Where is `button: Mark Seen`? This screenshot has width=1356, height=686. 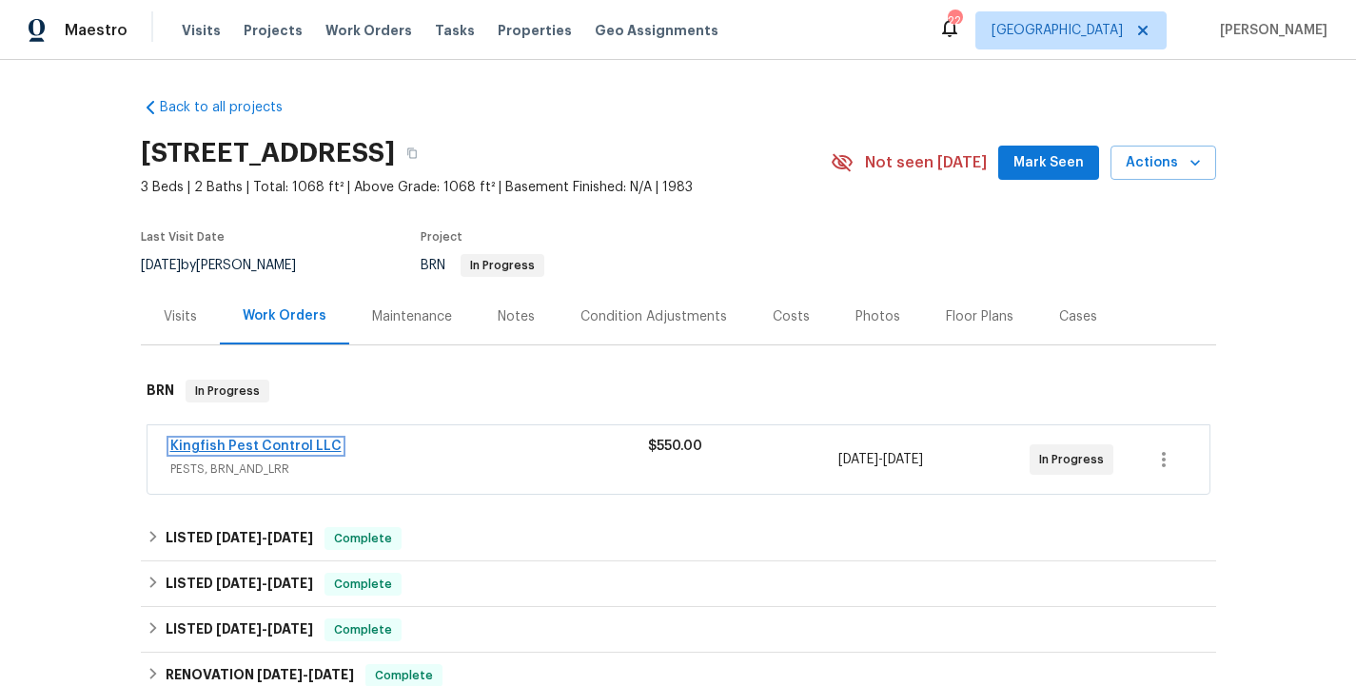
button: Mark Seen is located at coordinates (1049, 163).